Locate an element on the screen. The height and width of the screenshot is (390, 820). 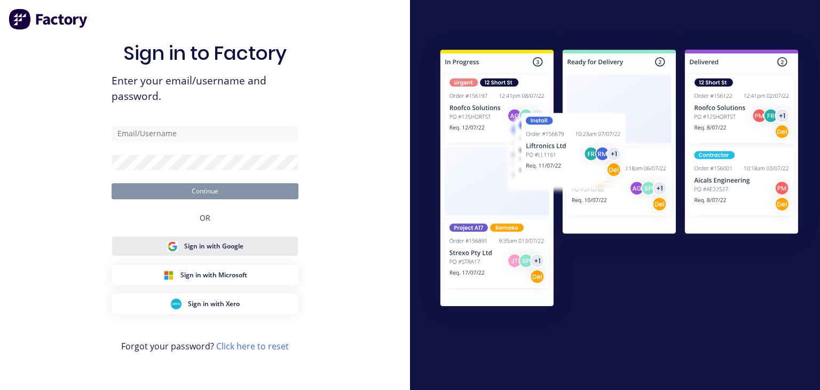
span: Enter your email/username and password. is located at coordinates (205, 89).